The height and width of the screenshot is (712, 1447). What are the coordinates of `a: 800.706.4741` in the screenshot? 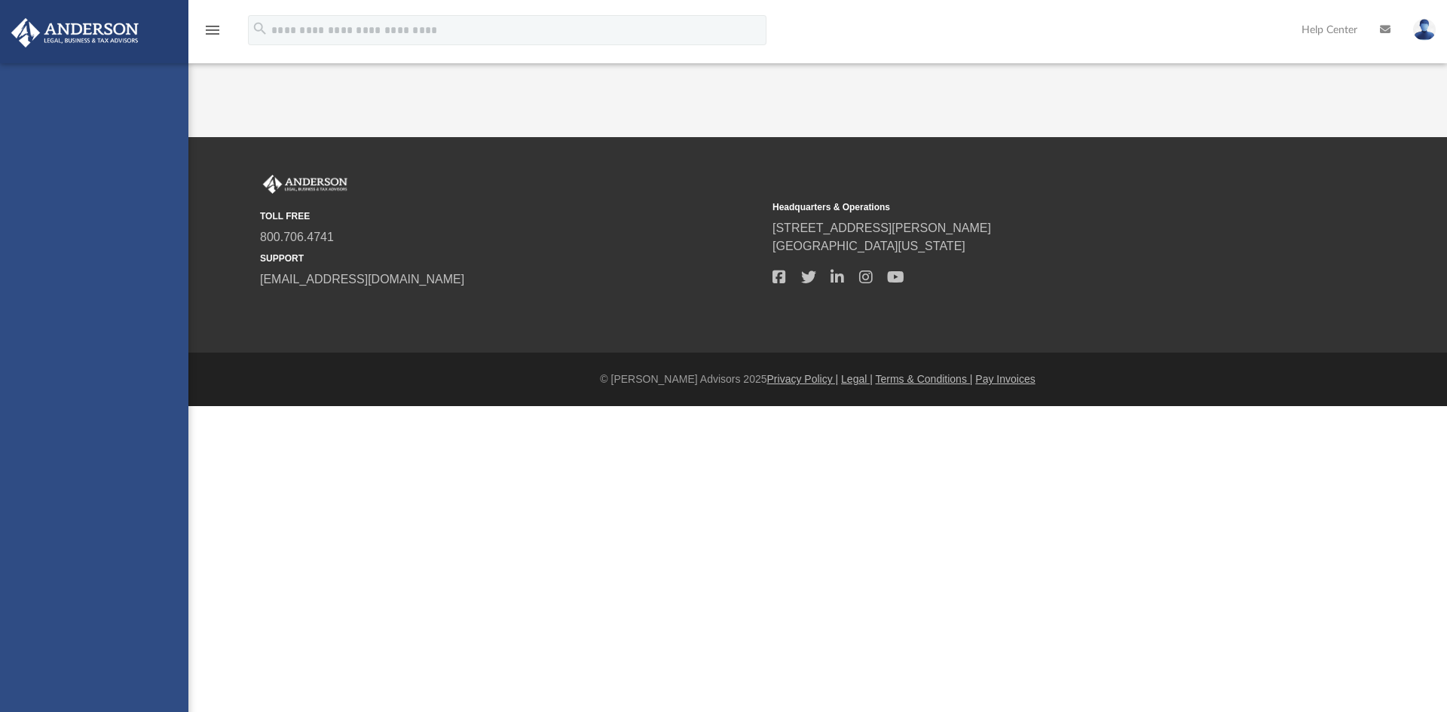 It's located at (297, 237).